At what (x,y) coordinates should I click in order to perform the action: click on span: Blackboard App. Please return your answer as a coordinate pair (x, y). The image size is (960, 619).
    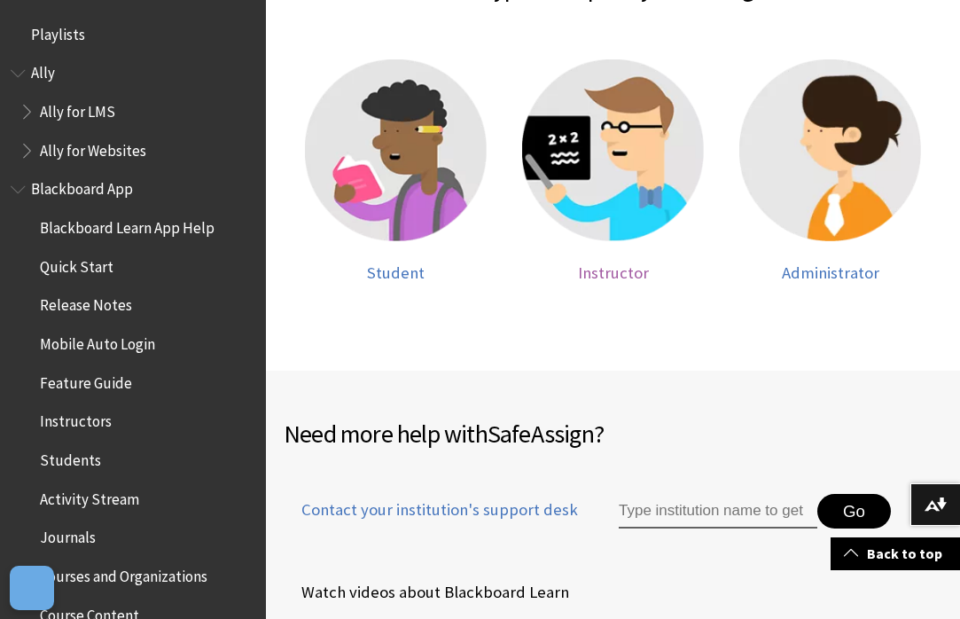
    Looking at the image, I should click on (82, 186).